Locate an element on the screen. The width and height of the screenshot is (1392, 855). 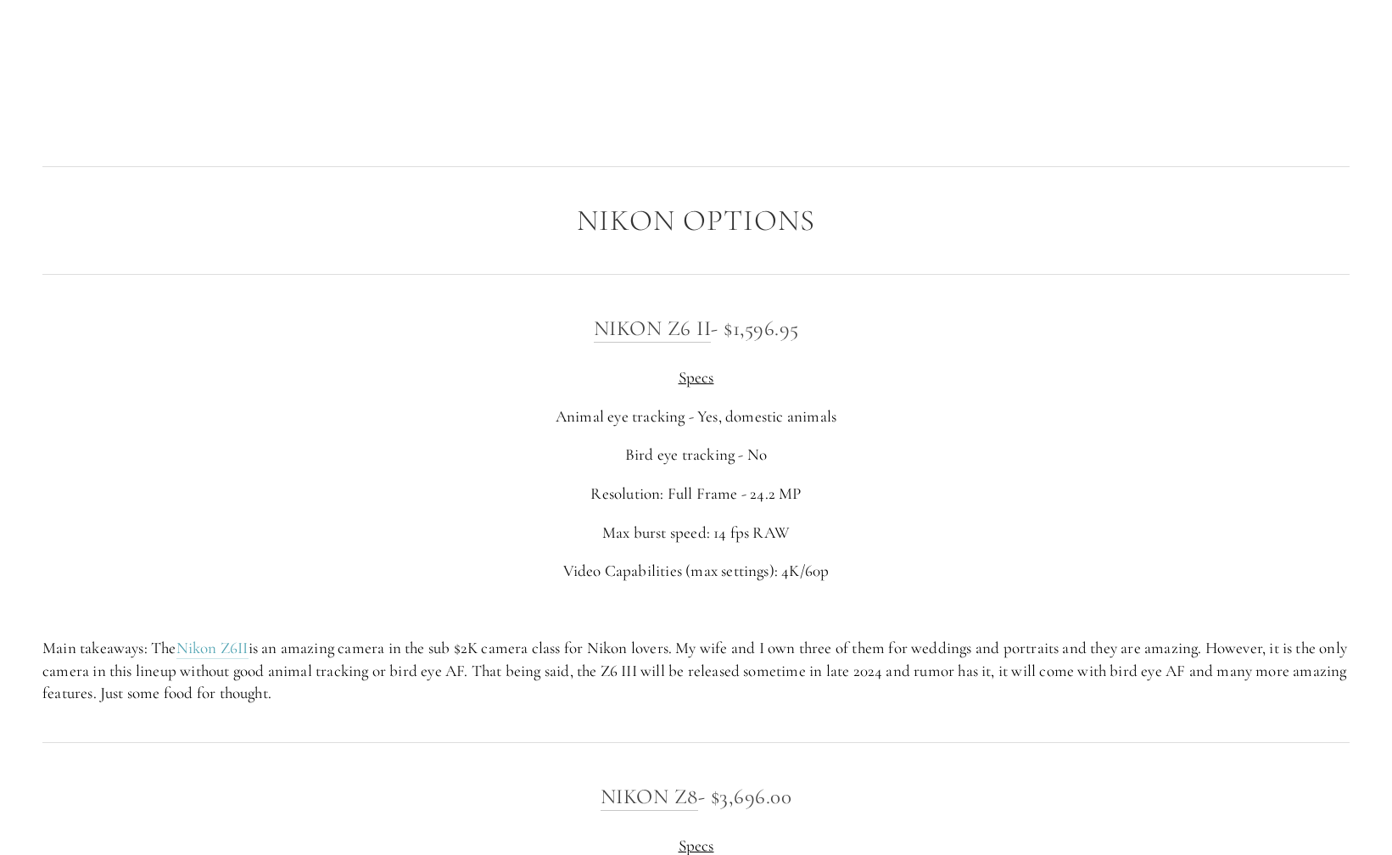
h2: Nikon Options is located at coordinates (696, 221).